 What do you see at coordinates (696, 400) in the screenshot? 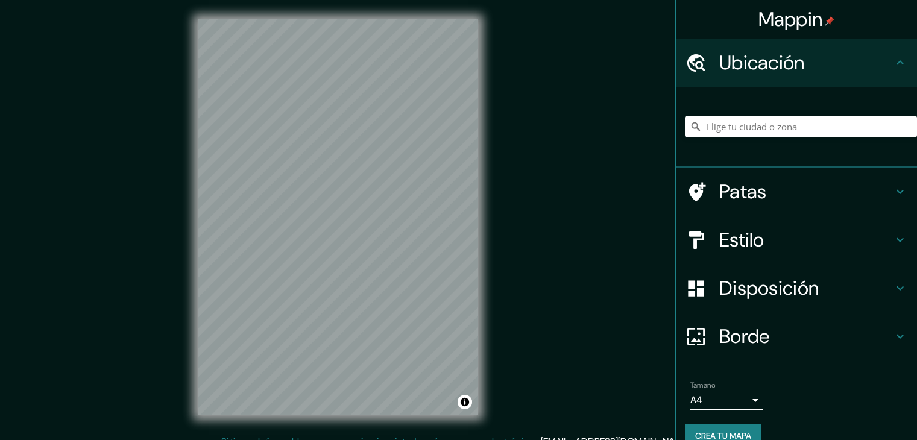
I see `font: A4` at bounding box center [696, 400].